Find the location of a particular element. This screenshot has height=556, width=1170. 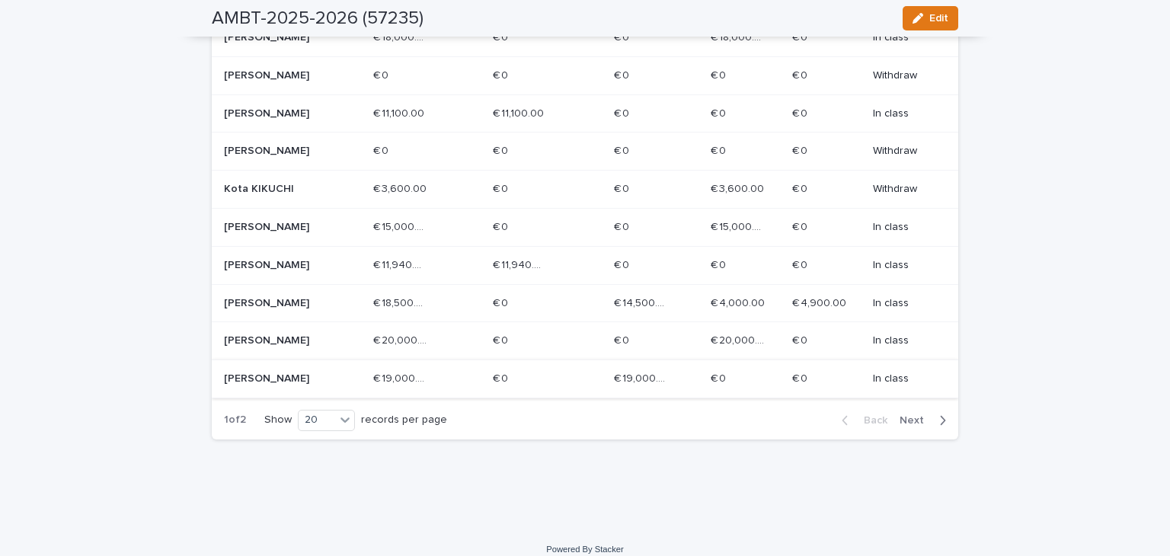

button: Edit is located at coordinates (930, 18).